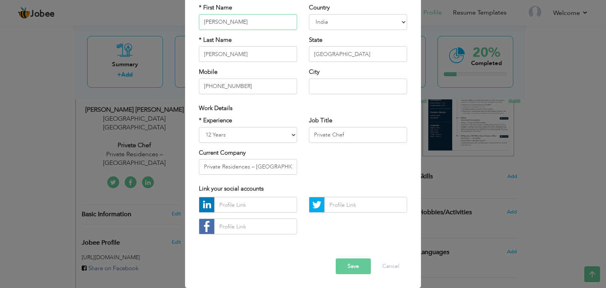 The image size is (606, 288). What do you see at coordinates (215, 40) in the screenshot?
I see `label: * Last Name` at bounding box center [215, 40].